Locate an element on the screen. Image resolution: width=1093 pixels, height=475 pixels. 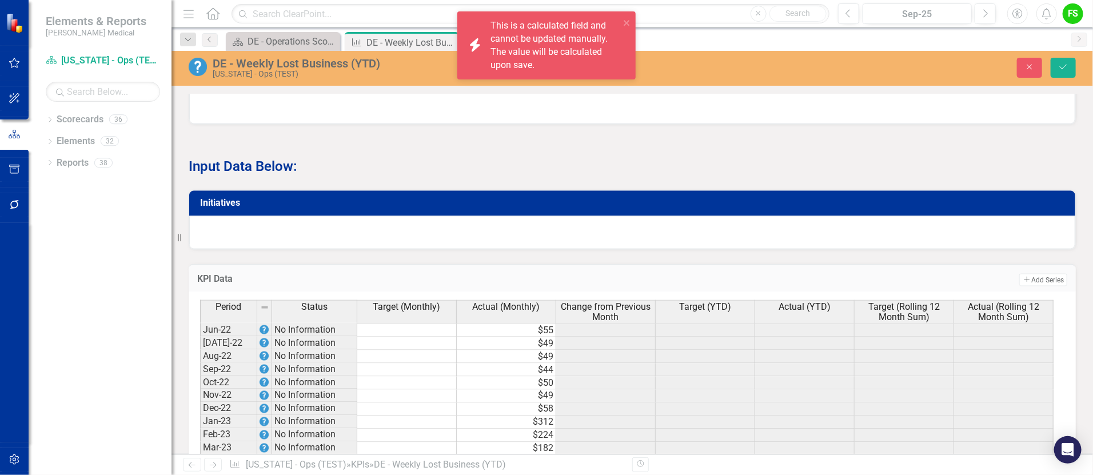
span: Search is located at coordinates (797, 13).